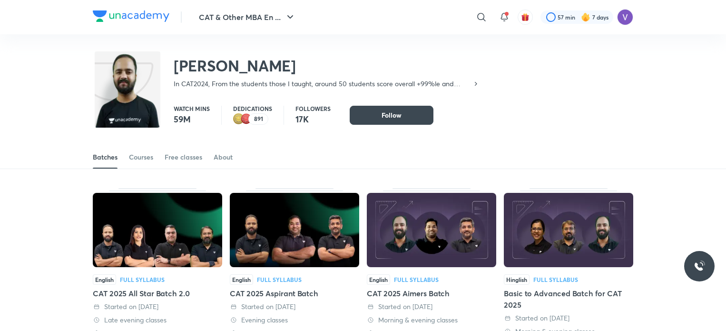  What do you see at coordinates (158, 293) in the screenshot?
I see `div: CAT 2025 All Star Batch 2.0` at bounding box center [158, 293].